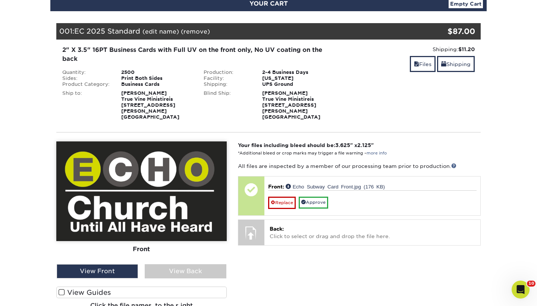  Describe the element at coordinates (161, 31) in the screenshot. I see `a: (edit name)` at that location.